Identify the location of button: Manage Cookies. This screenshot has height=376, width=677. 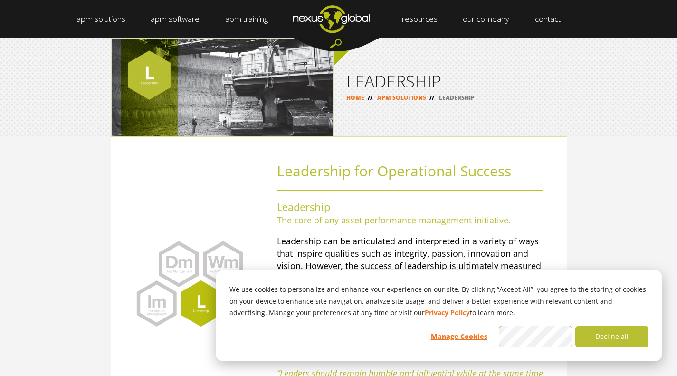
(459, 336).